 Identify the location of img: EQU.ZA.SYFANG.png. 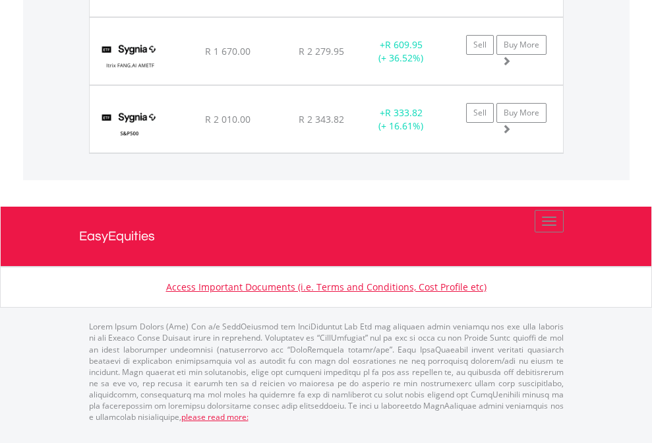
(129, 57).